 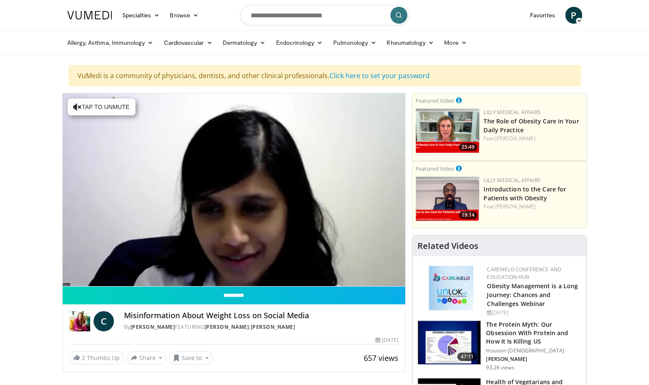 What do you see at coordinates (532, 295) in the screenshot?
I see `a: Obesity Management is a Long Journey: Chances and Challenges Webinar` at bounding box center [532, 295].